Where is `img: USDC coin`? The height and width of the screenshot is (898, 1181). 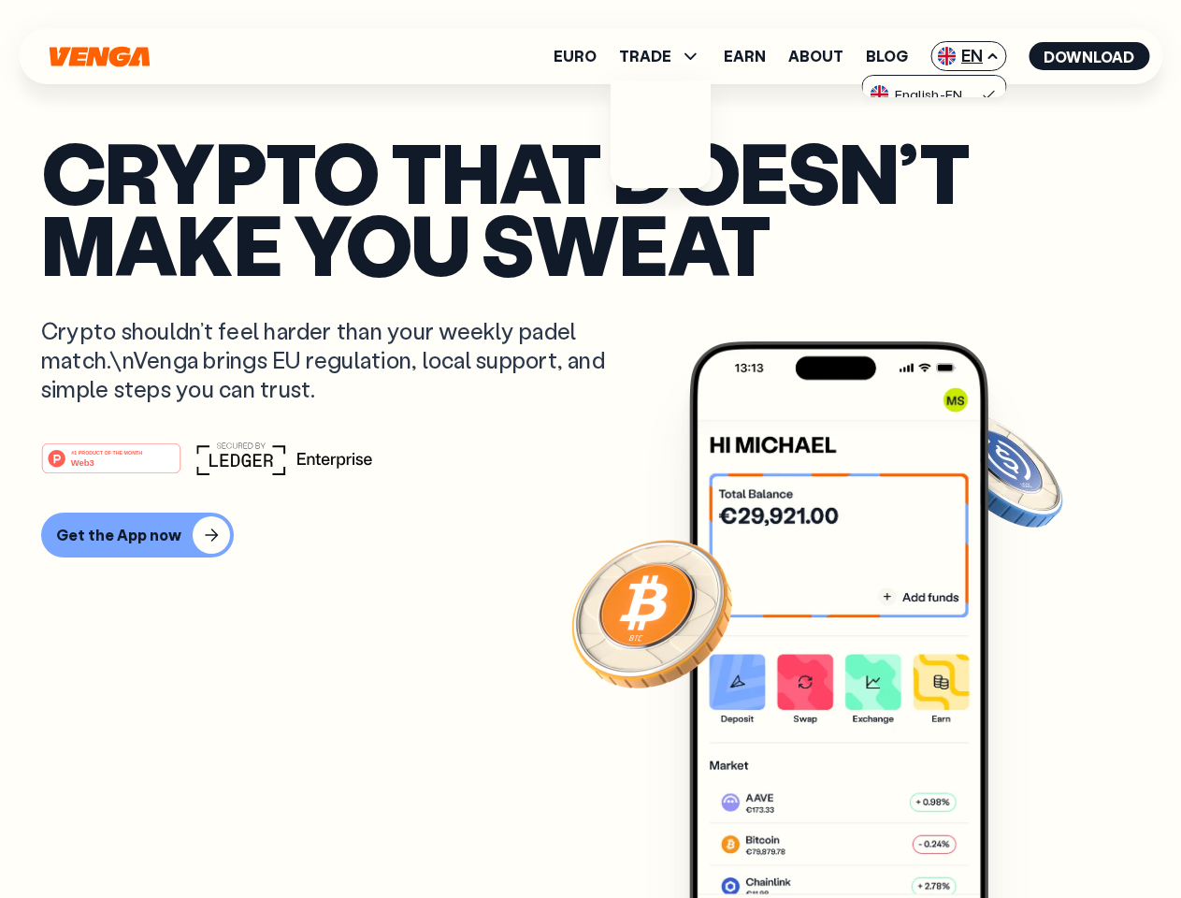
img: USDC coin is located at coordinates (999, 469).